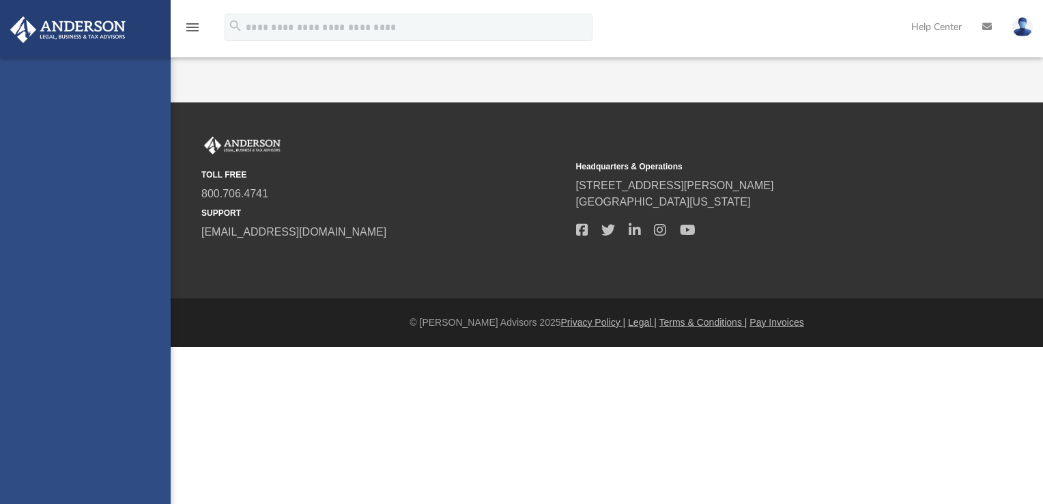 This screenshot has height=504, width=1043. I want to click on small: TOLL FREE, so click(384, 175).